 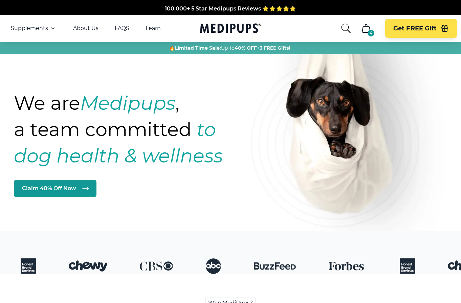 I want to click on button: Supplements, so click(x=34, y=28).